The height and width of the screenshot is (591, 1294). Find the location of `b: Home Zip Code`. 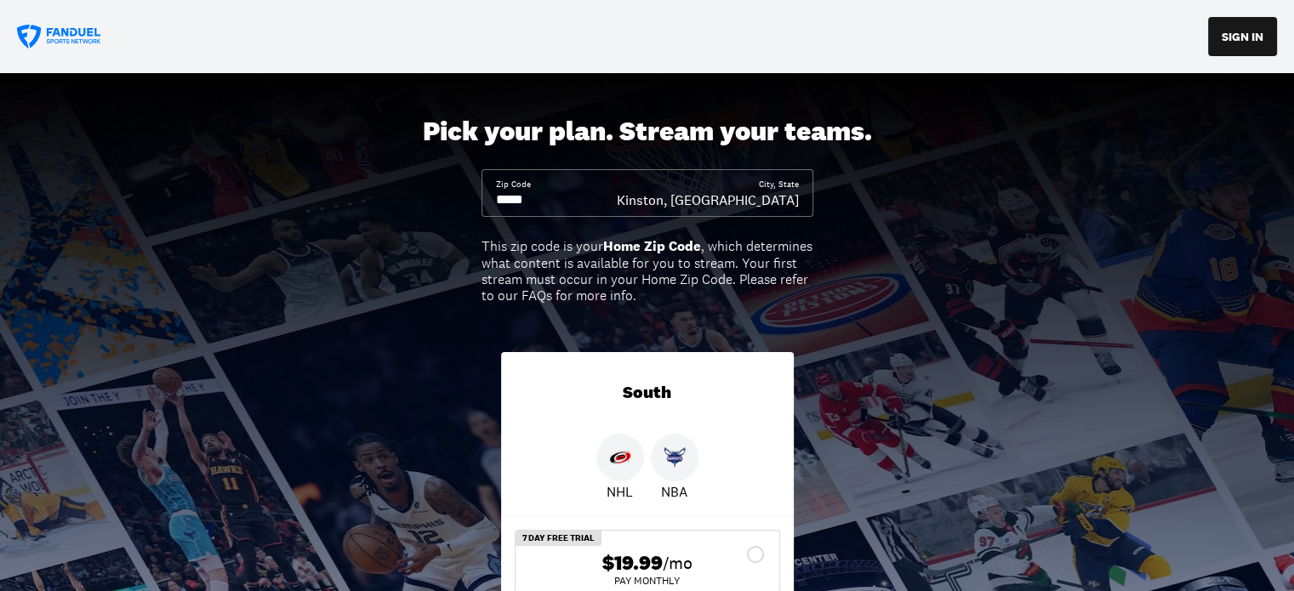

b: Home Zip Code is located at coordinates (652, 246).